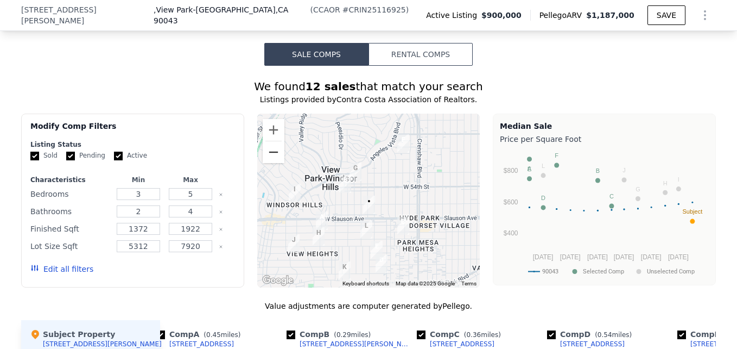  Describe the element at coordinates (317, 54) in the screenshot. I see `button: Sale Comps` at that location.